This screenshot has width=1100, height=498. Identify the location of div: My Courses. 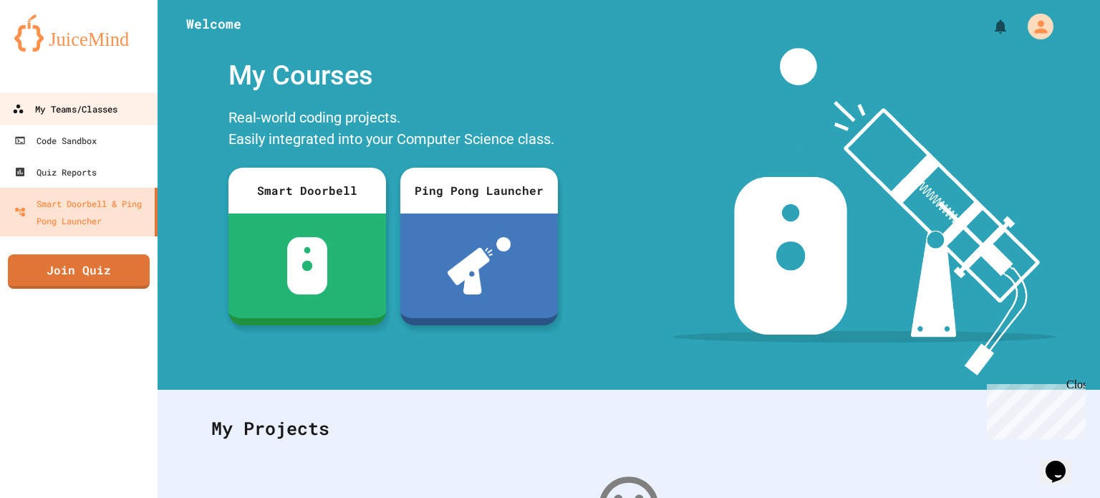
(393, 75).